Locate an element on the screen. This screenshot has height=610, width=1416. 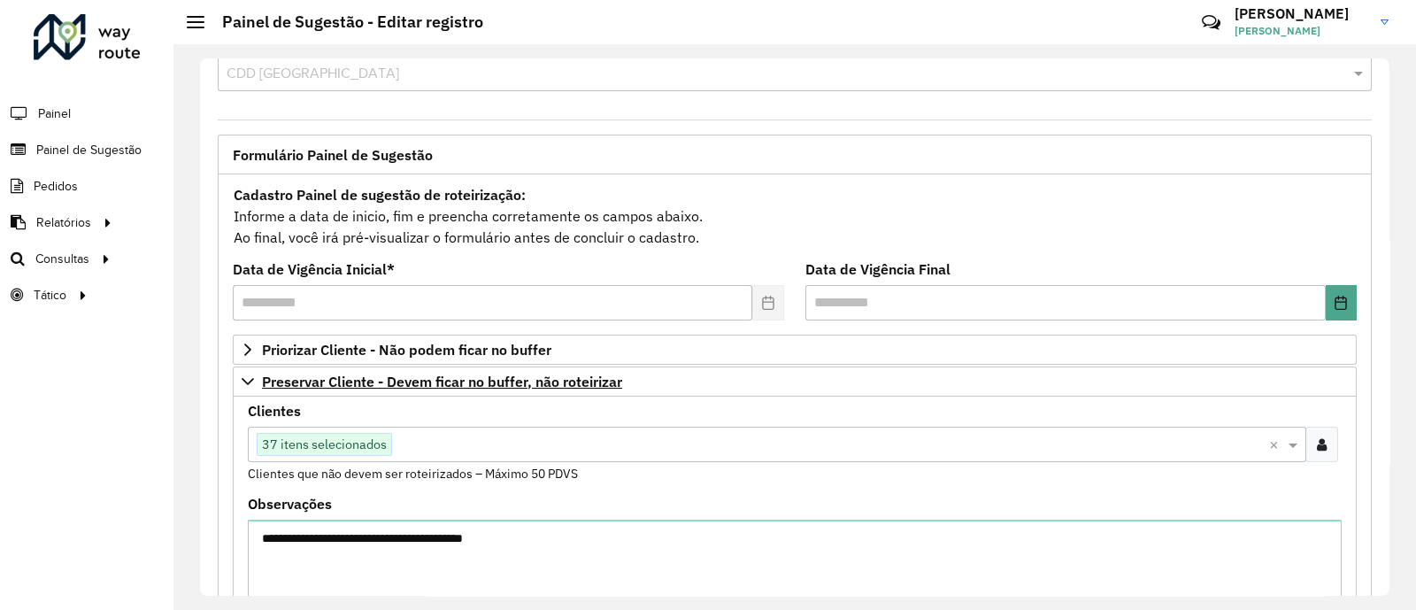
span: Consultas is located at coordinates (62, 258).